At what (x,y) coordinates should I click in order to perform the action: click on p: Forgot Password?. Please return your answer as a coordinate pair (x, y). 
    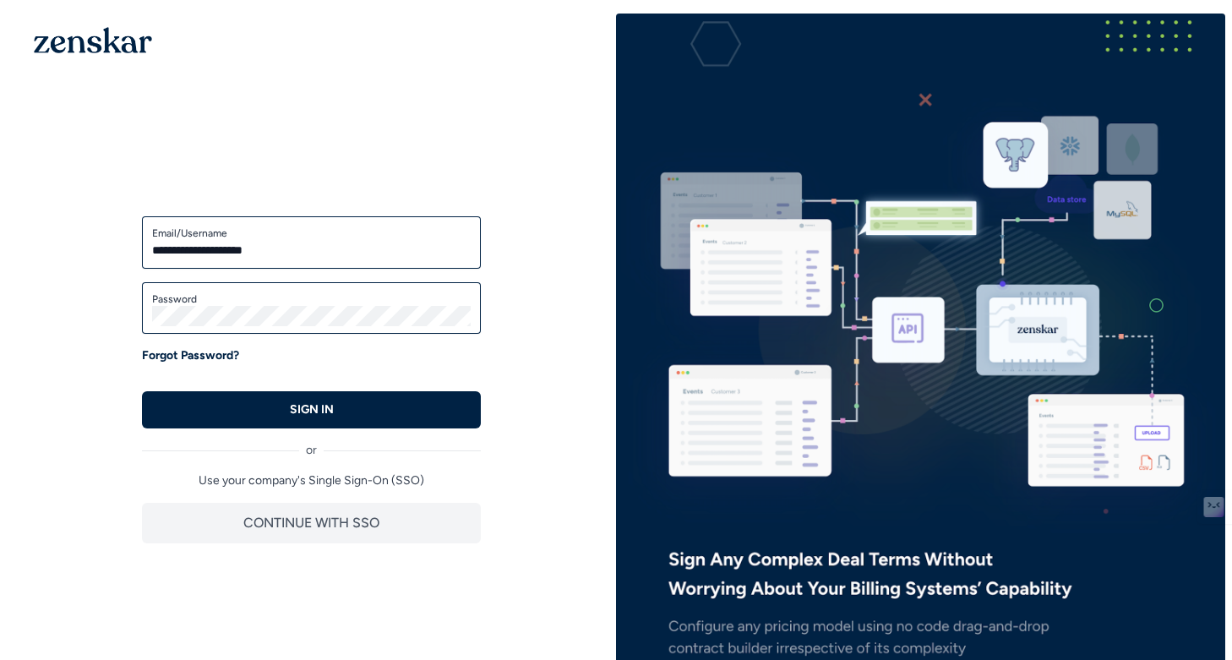
    Looking at the image, I should click on (190, 356).